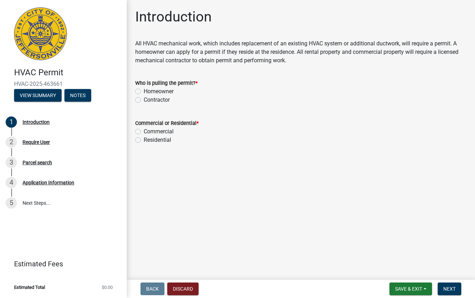 The width and height of the screenshot is (475, 298). Describe the element at coordinates (36, 122) in the screenshot. I see `div: Introduction` at that location.